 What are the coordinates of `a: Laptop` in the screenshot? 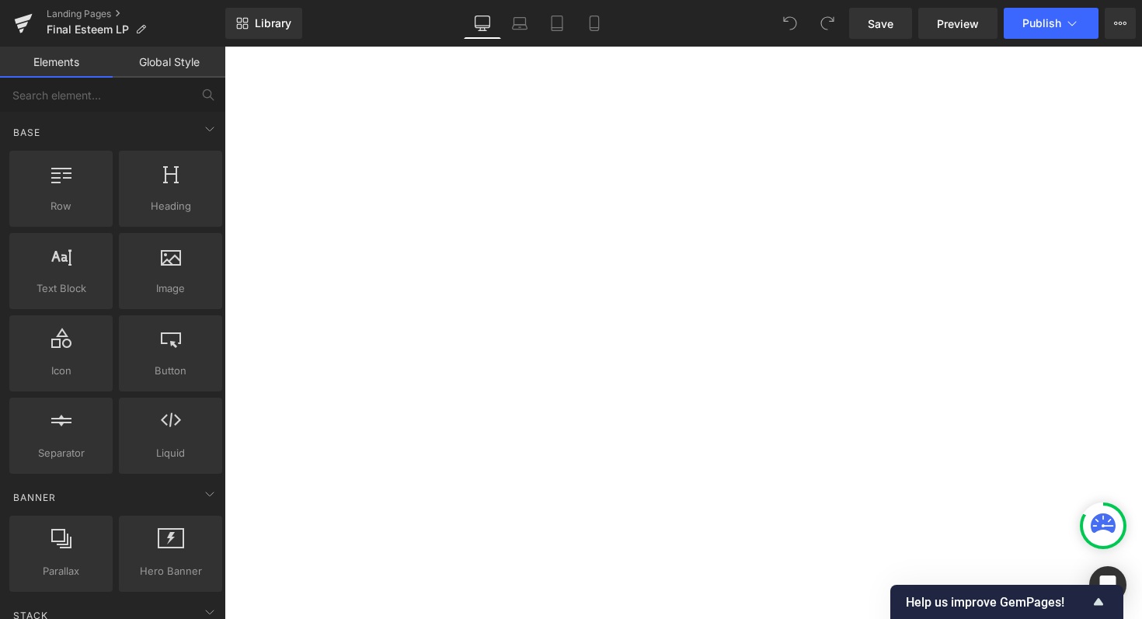 It's located at (520, 23).